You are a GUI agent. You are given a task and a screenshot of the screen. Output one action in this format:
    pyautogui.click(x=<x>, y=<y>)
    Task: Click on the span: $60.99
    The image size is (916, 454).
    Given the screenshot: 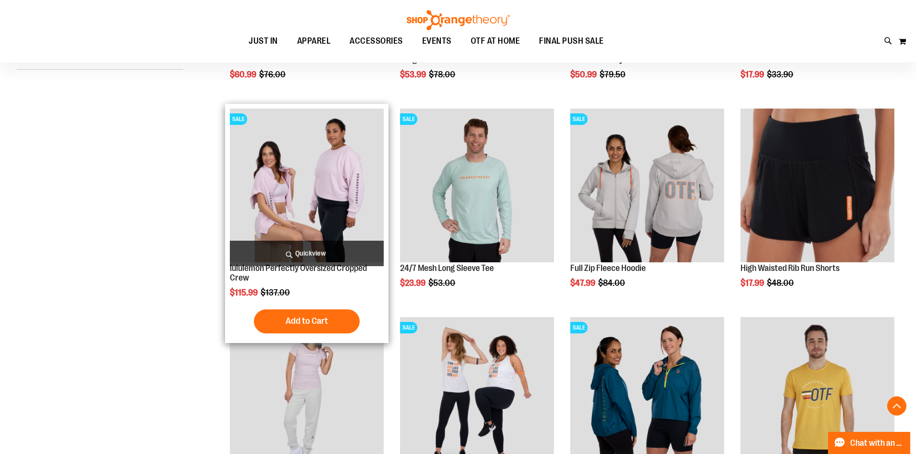 What is the action you would take?
    pyautogui.click(x=244, y=75)
    